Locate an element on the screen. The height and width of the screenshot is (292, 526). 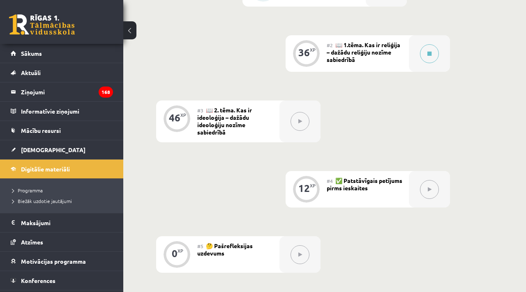
span: Motivācijas programma is located at coordinates (53, 262).